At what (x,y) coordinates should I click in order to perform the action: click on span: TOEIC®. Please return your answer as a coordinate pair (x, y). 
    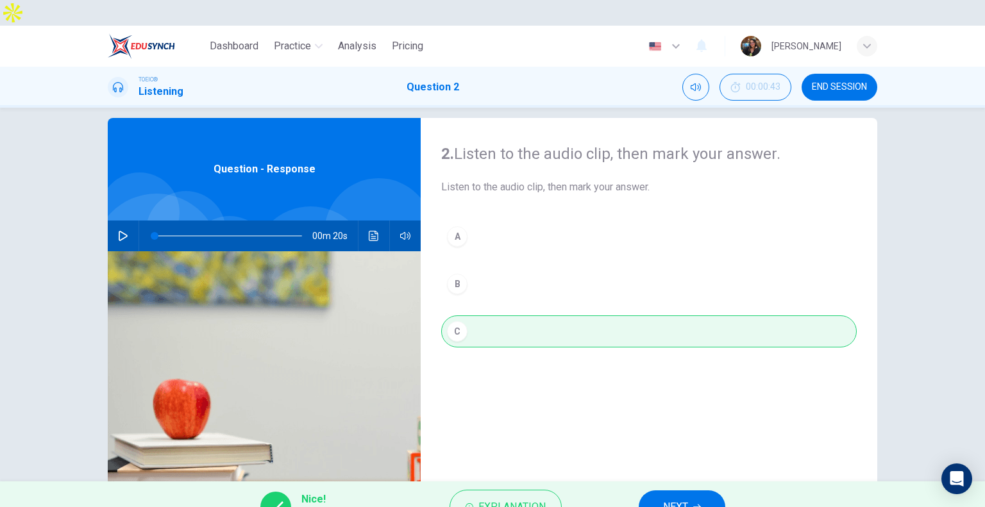
    Looking at the image, I should click on (148, 79).